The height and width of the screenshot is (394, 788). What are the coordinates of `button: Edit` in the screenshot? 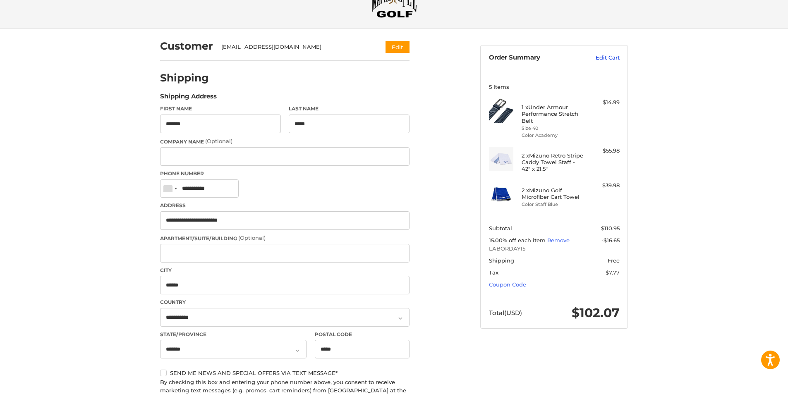 It's located at (398, 47).